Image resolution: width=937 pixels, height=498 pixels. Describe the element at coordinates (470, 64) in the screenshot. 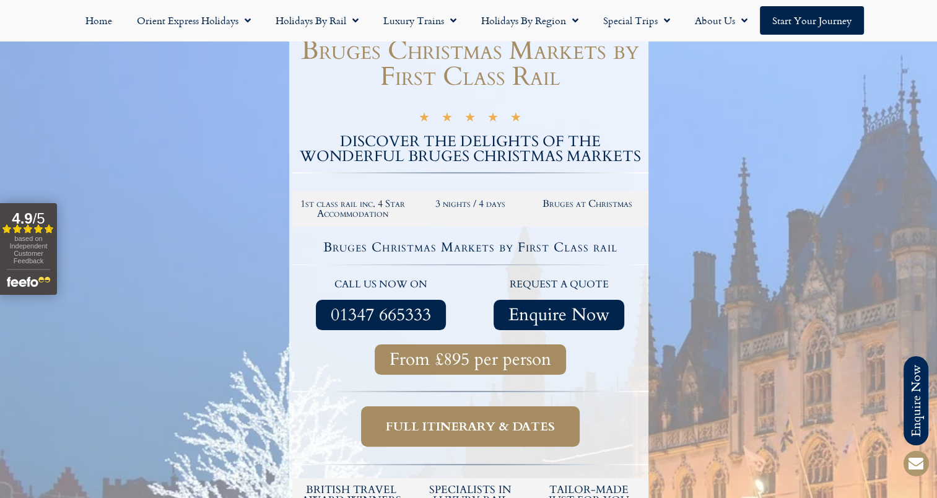

I see `h1: Bruges Christmas Markets by First Class Rail` at that location.